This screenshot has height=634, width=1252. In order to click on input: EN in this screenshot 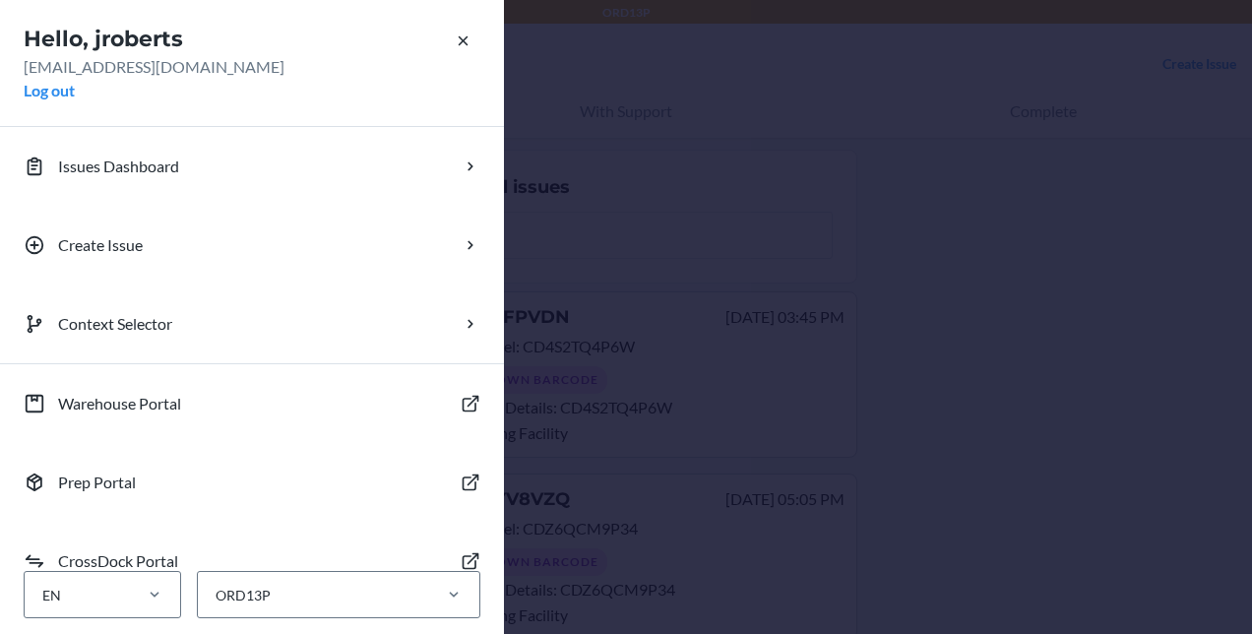, I will do `click(41, 595)`.